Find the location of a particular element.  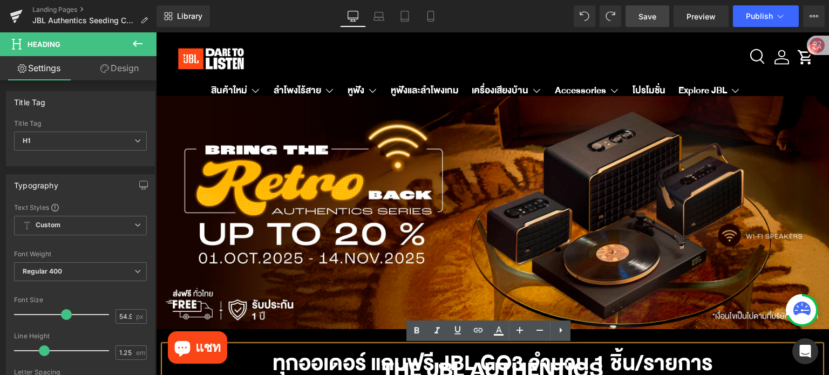

a: Desktop is located at coordinates (353, 16).